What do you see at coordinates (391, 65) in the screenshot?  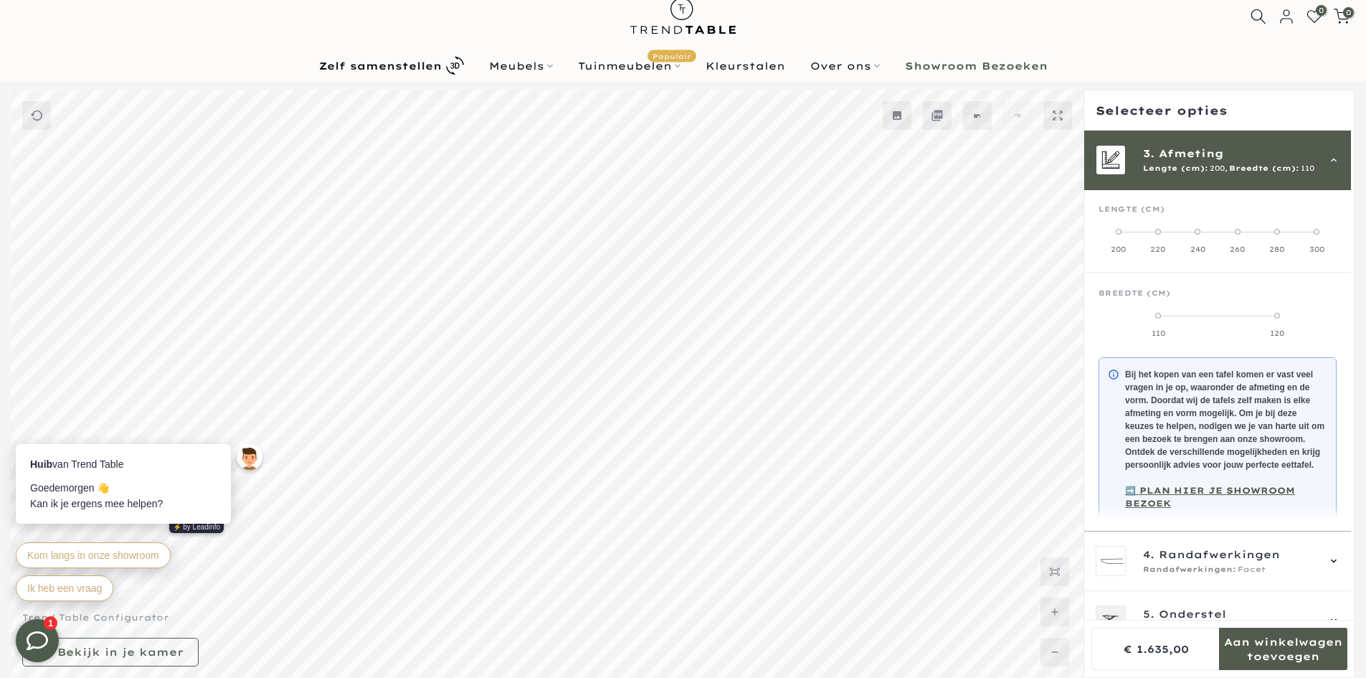 I see `a: Zelf samenstellen` at bounding box center [391, 65].